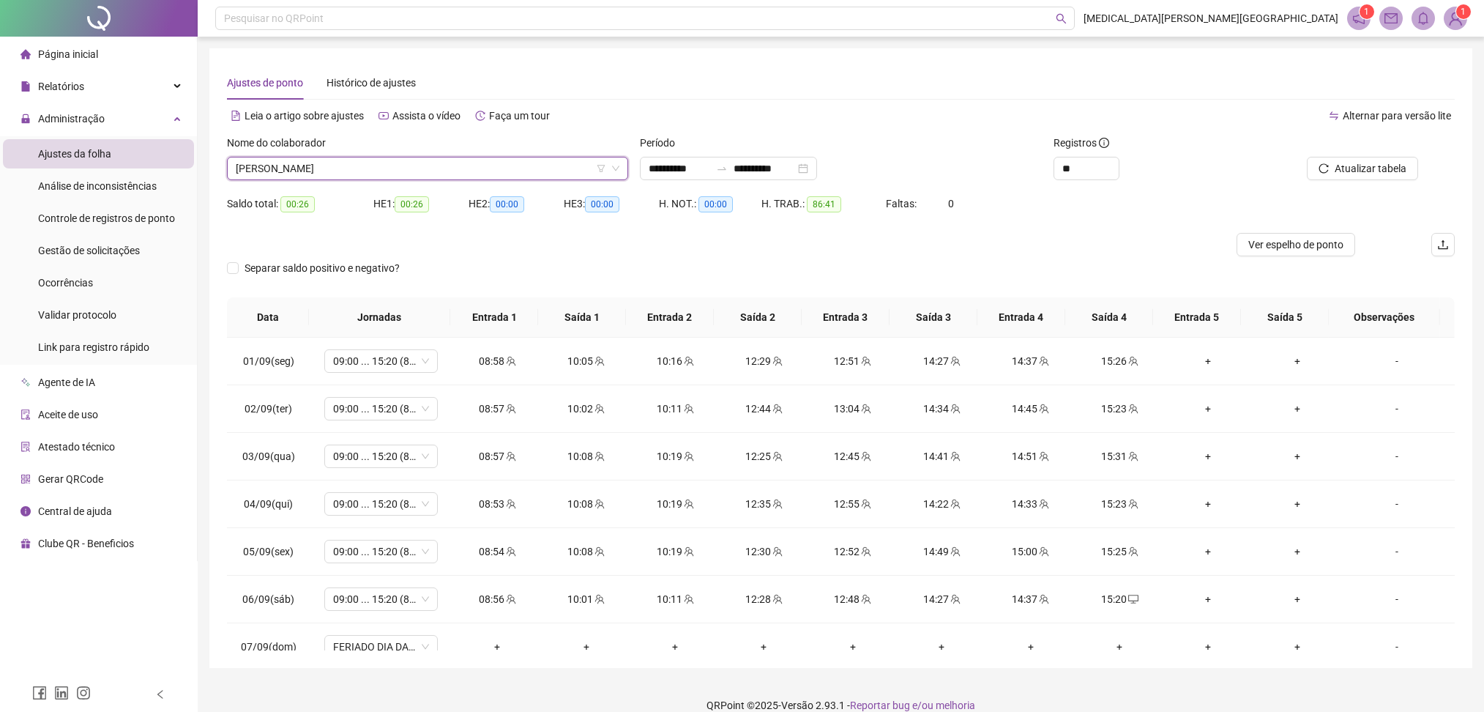 Image resolution: width=1484 pixels, height=712 pixels. What do you see at coordinates (379, 317) in the screenshot?
I see `th: Jornadas` at bounding box center [379, 317].